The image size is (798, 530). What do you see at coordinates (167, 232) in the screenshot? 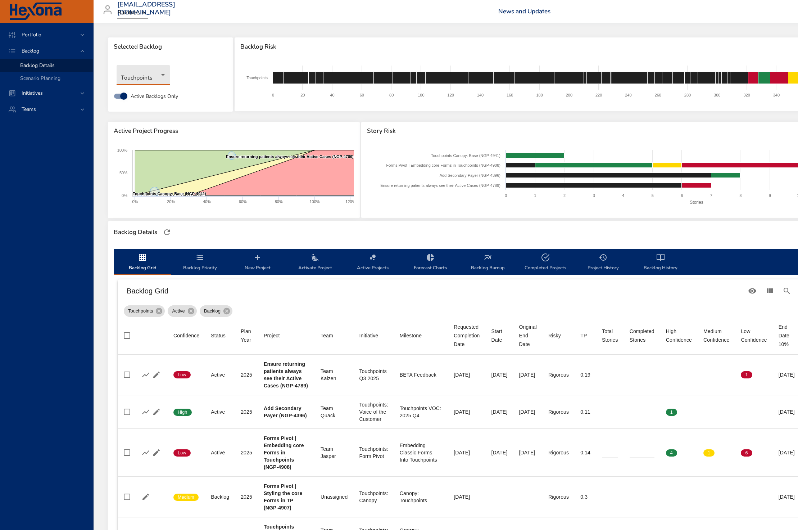
I see `button: Refresh Page` at bounding box center [167, 232].